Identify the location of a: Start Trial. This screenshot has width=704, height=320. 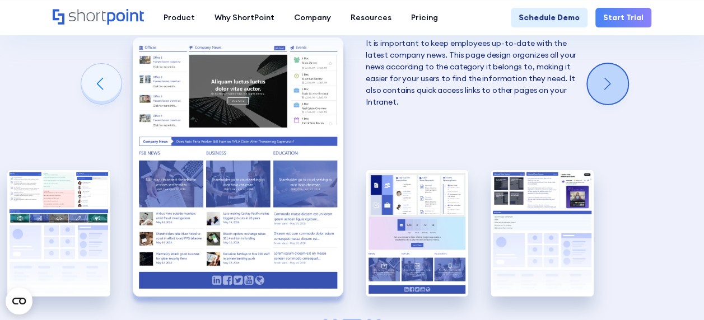
(623, 17).